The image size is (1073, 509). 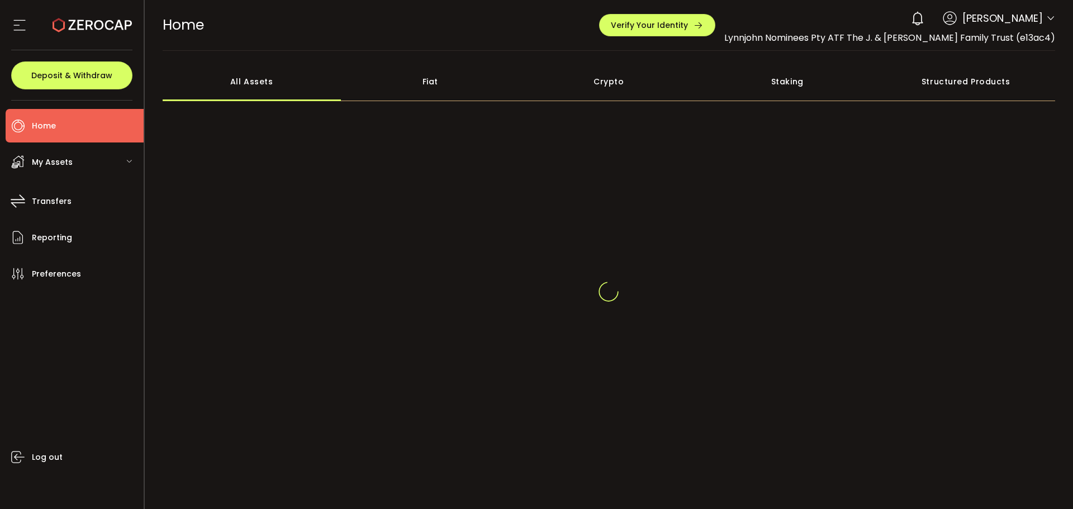 What do you see at coordinates (72, 75) in the screenshot?
I see `button: Deposit & Withdraw` at bounding box center [72, 75].